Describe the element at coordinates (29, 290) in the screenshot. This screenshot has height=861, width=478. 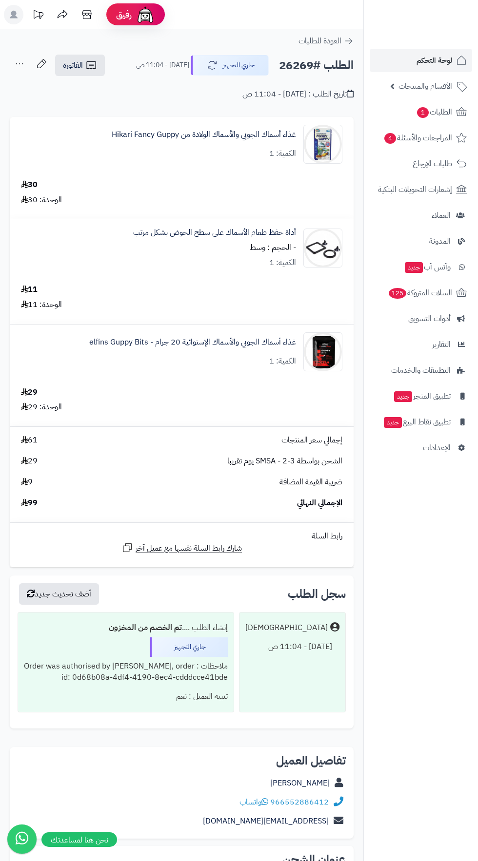
I see `div: 11` at that location.